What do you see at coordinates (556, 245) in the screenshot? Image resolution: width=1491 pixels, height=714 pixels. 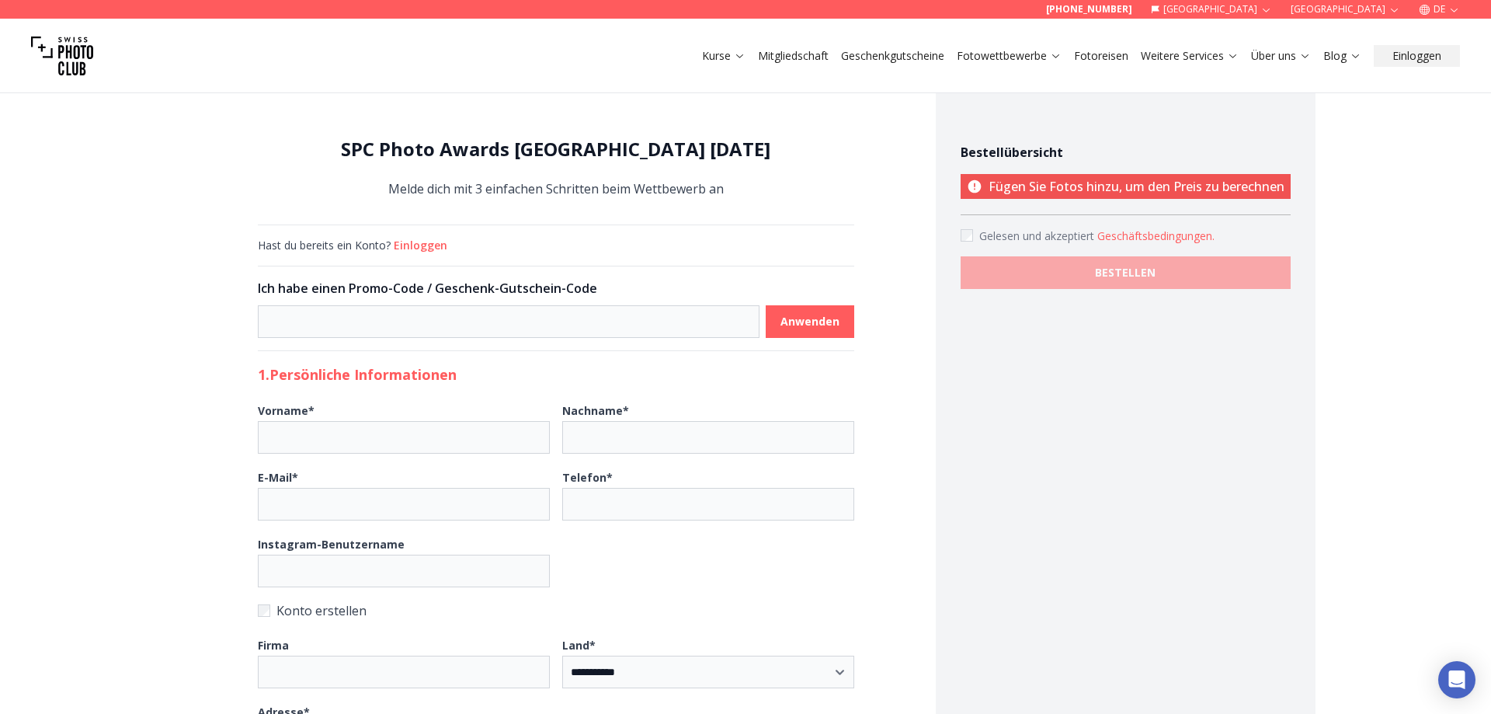 I see `div: Hast du bereits ein Konto?` at bounding box center [556, 245].